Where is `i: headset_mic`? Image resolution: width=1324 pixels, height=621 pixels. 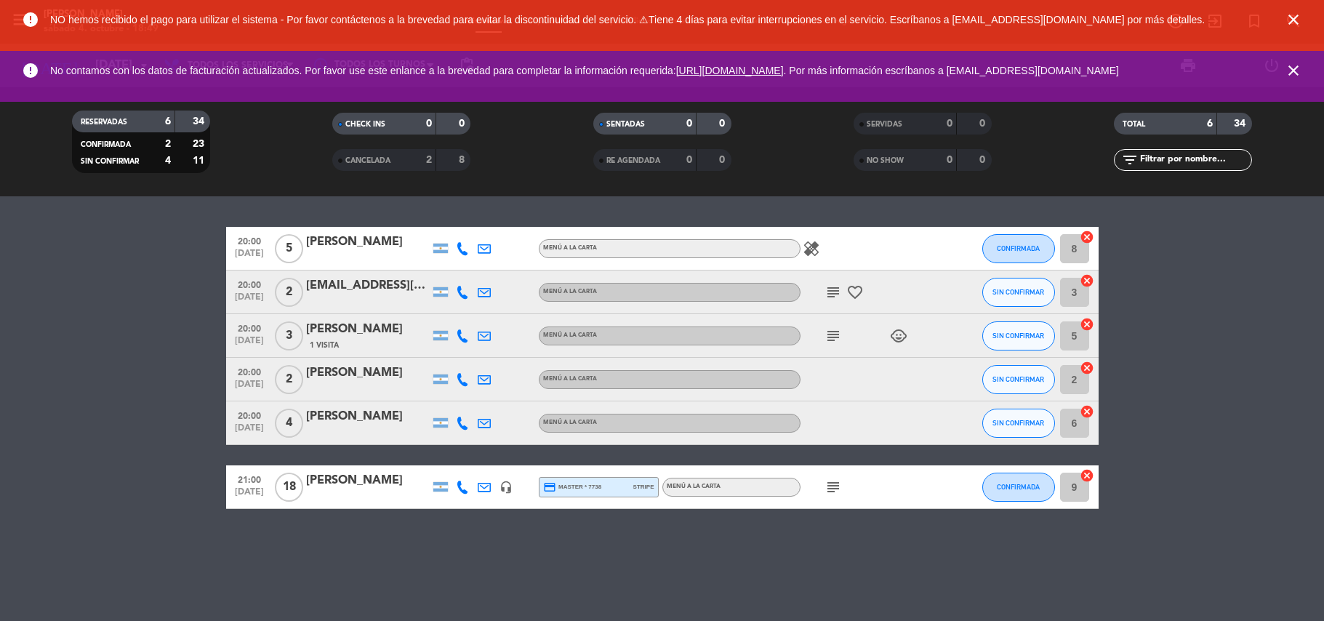 i: headset_mic is located at coordinates (506, 487).